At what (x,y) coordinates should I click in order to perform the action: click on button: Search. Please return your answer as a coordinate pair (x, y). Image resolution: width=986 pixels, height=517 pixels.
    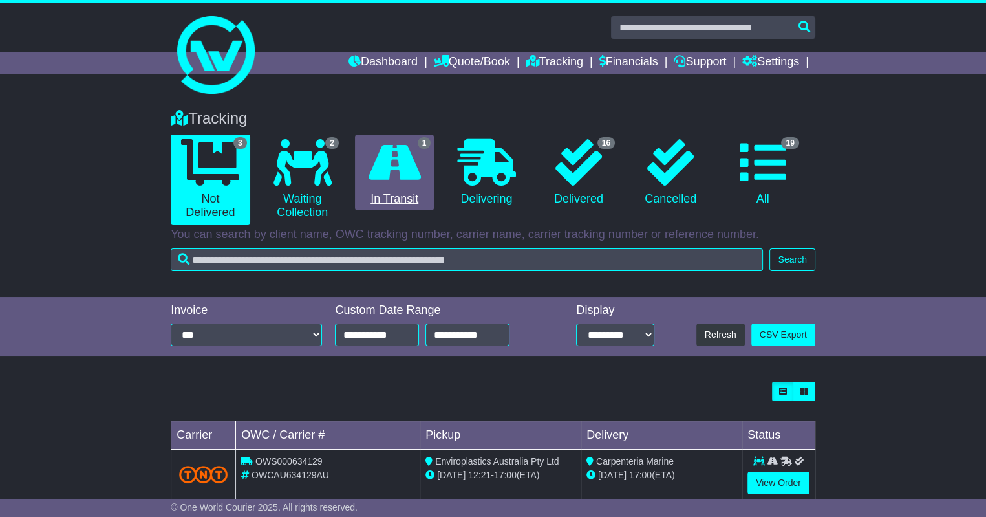
    Looking at the image, I should click on (792, 259).